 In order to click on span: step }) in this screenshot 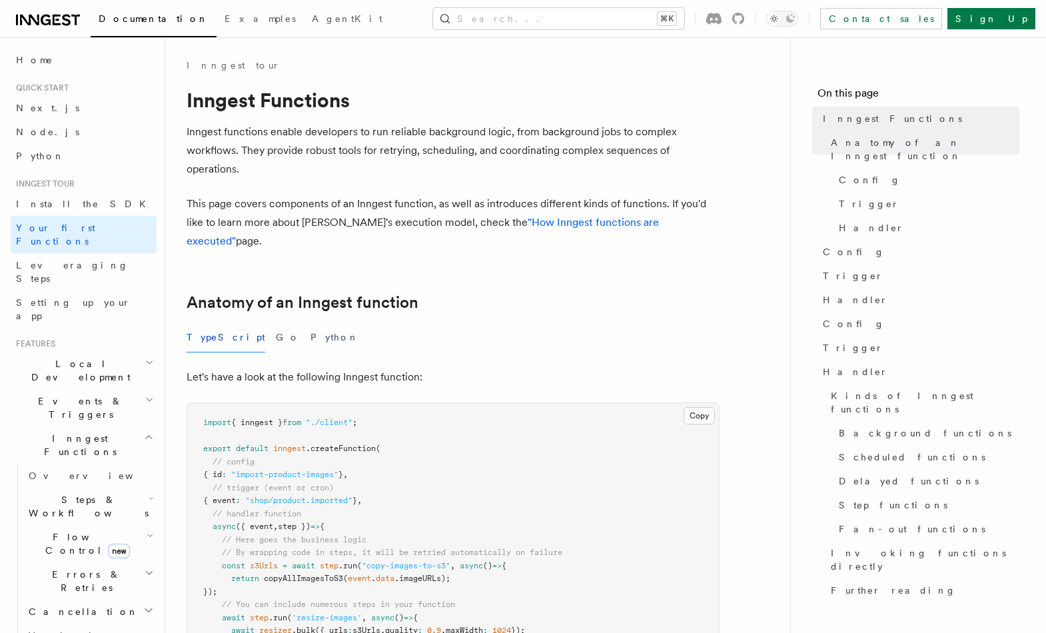, I will do `click(294, 526)`.